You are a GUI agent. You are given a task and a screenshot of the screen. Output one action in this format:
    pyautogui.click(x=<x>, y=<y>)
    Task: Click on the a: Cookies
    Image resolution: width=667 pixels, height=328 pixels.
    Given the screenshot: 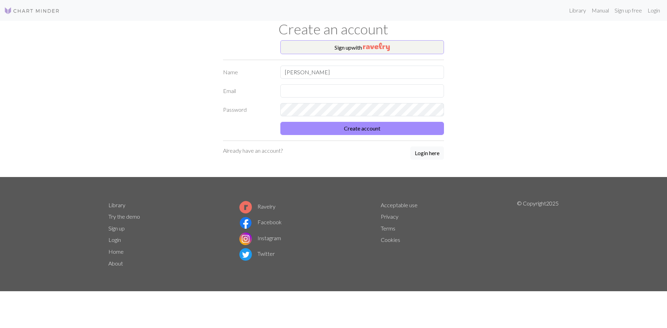 What is the action you would take?
    pyautogui.click(x=391, y=240)
    